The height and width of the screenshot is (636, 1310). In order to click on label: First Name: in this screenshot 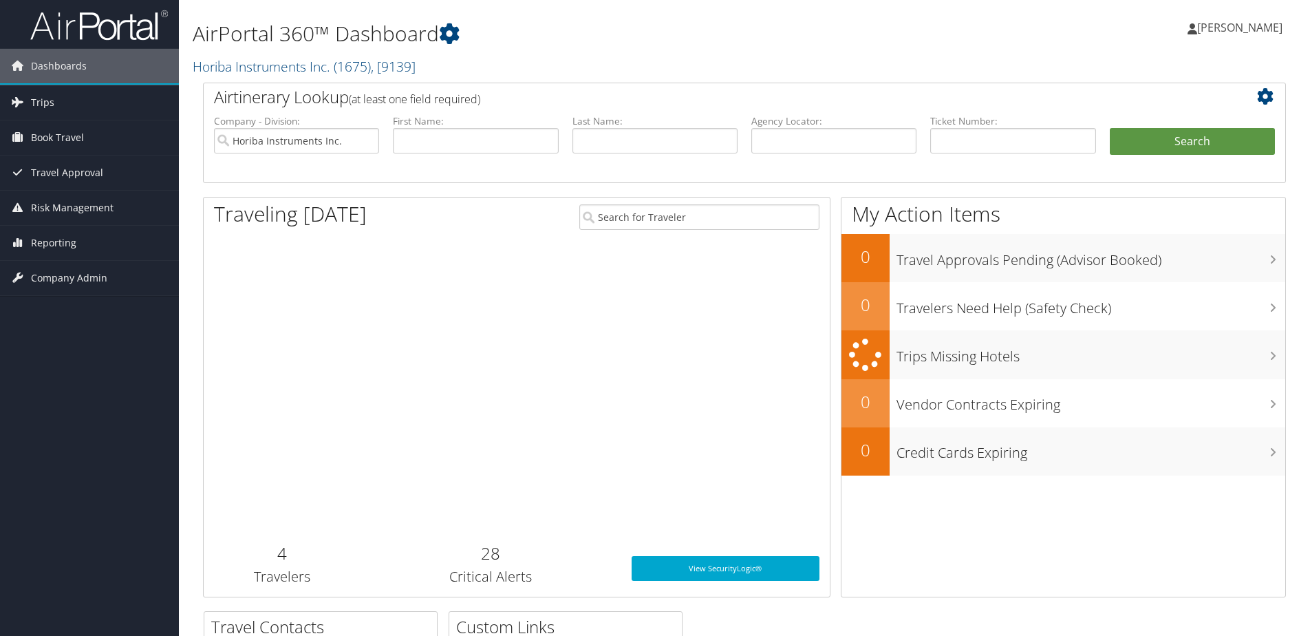, I will do `click(475, 121)`.